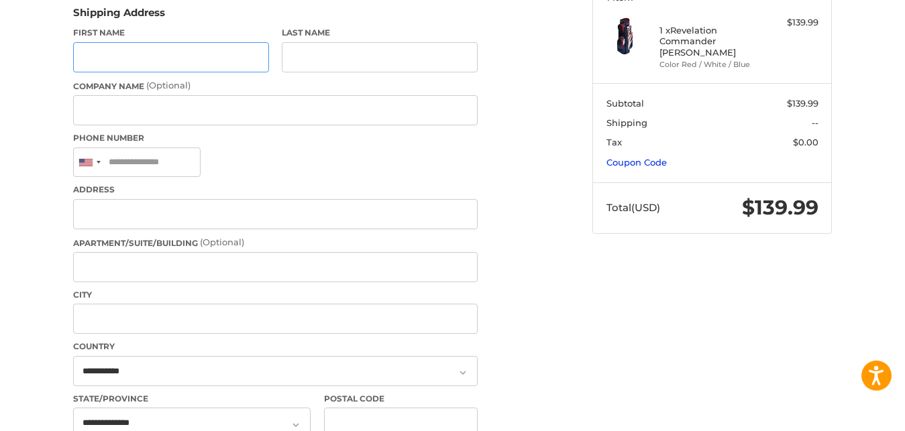 The image size is (905, 431). What do you see at coordinates (633, 207) in the screenshot?
I see `span: Total (USD)` at bounding box center [633, 207].